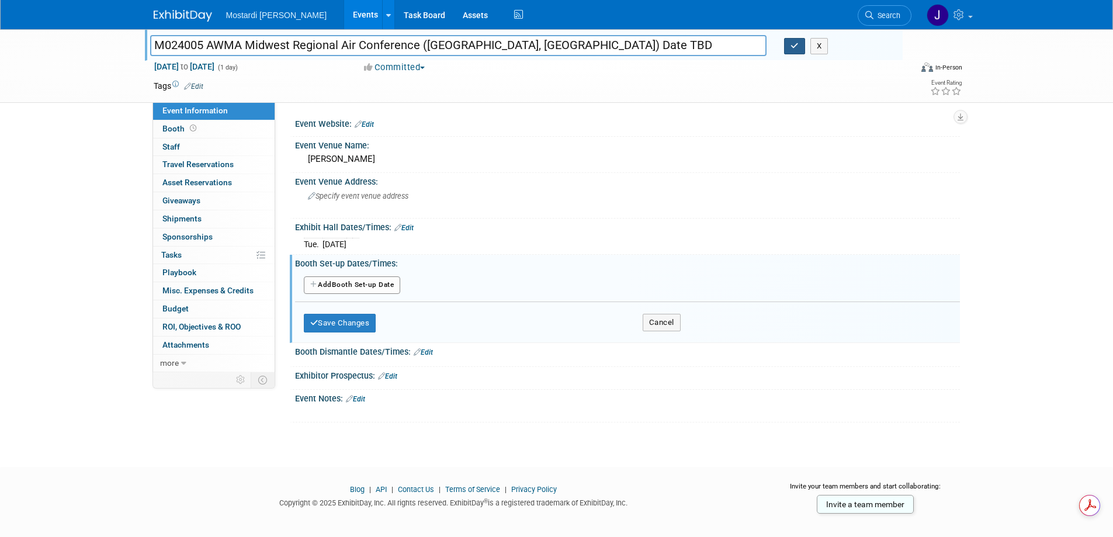 This screenshot has width=1113, height=537. What do you see at coordinates (171, 255) in the screenshot?
I see `span: Tasks` at bounding box center [171, 255].